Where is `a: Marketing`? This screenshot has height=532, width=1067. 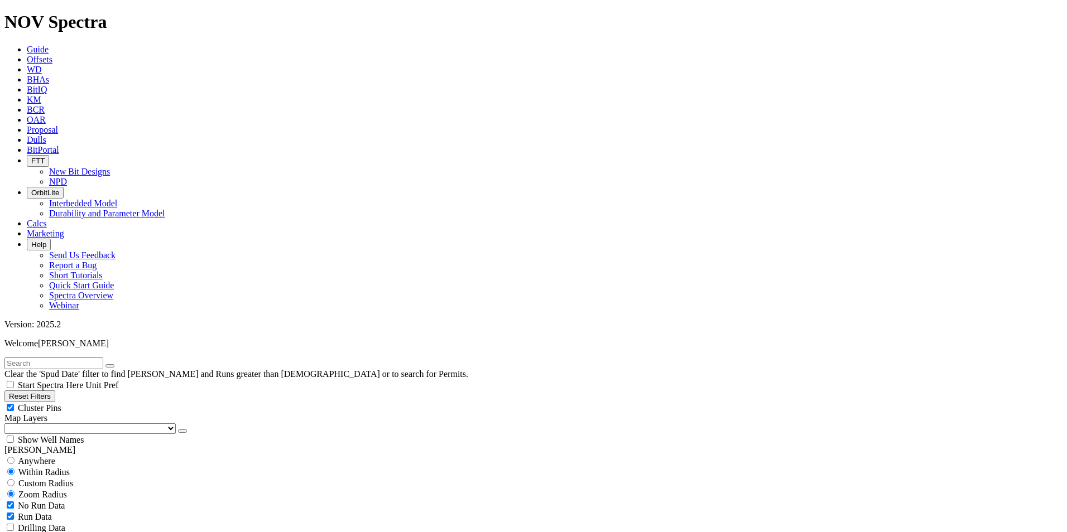 a: Marketing is located at coordinates (45, 233).